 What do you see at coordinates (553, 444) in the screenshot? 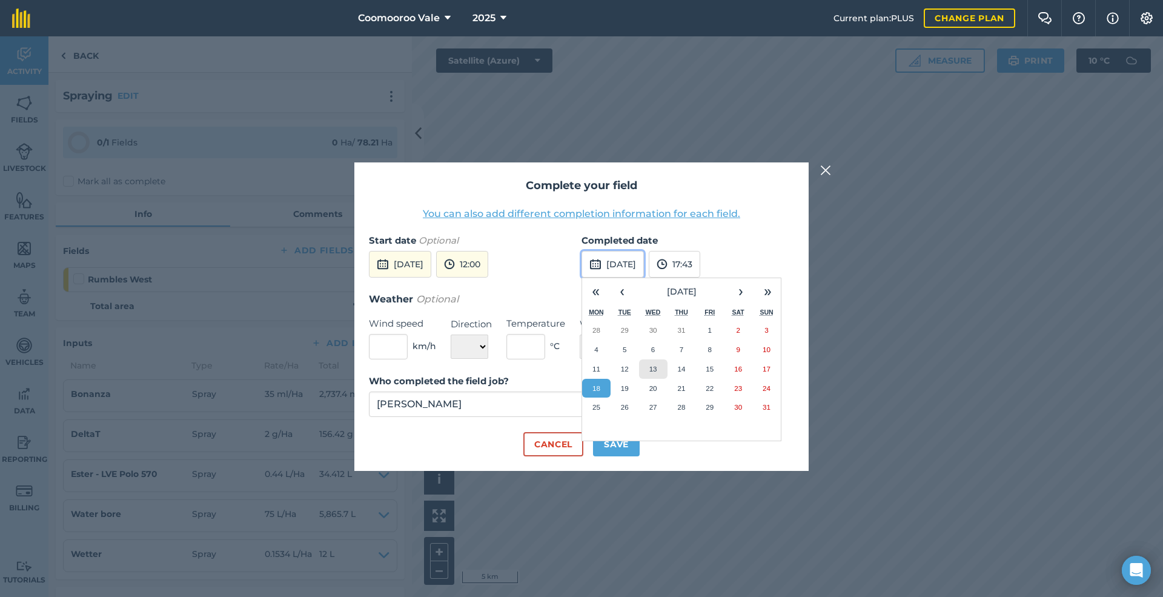
I see `button: Cancel` at bounding box center [553, 444].